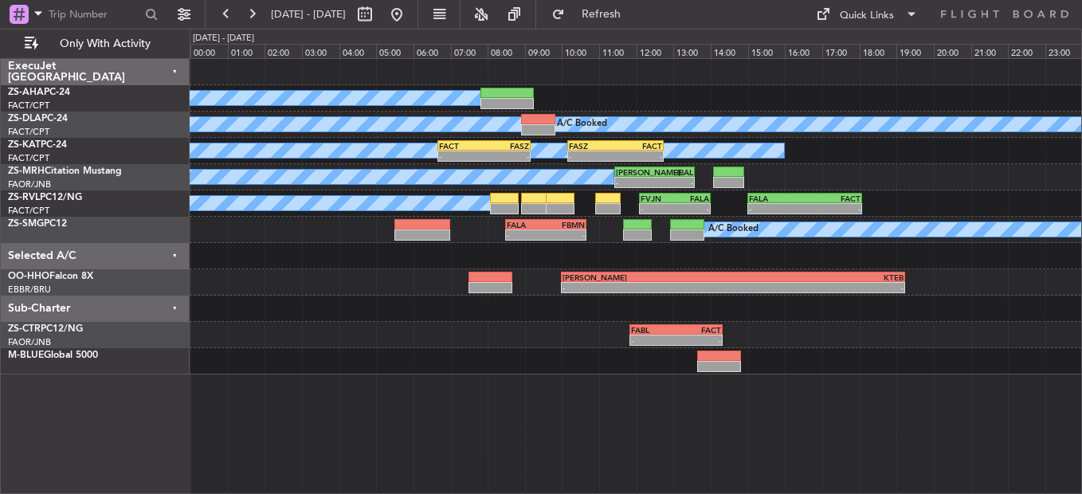 The image size is (1082, 494). What do you see at coordinates (94, 14) in the screenshot?
I see `input: Trip Number` at bounding box center [94, 14].